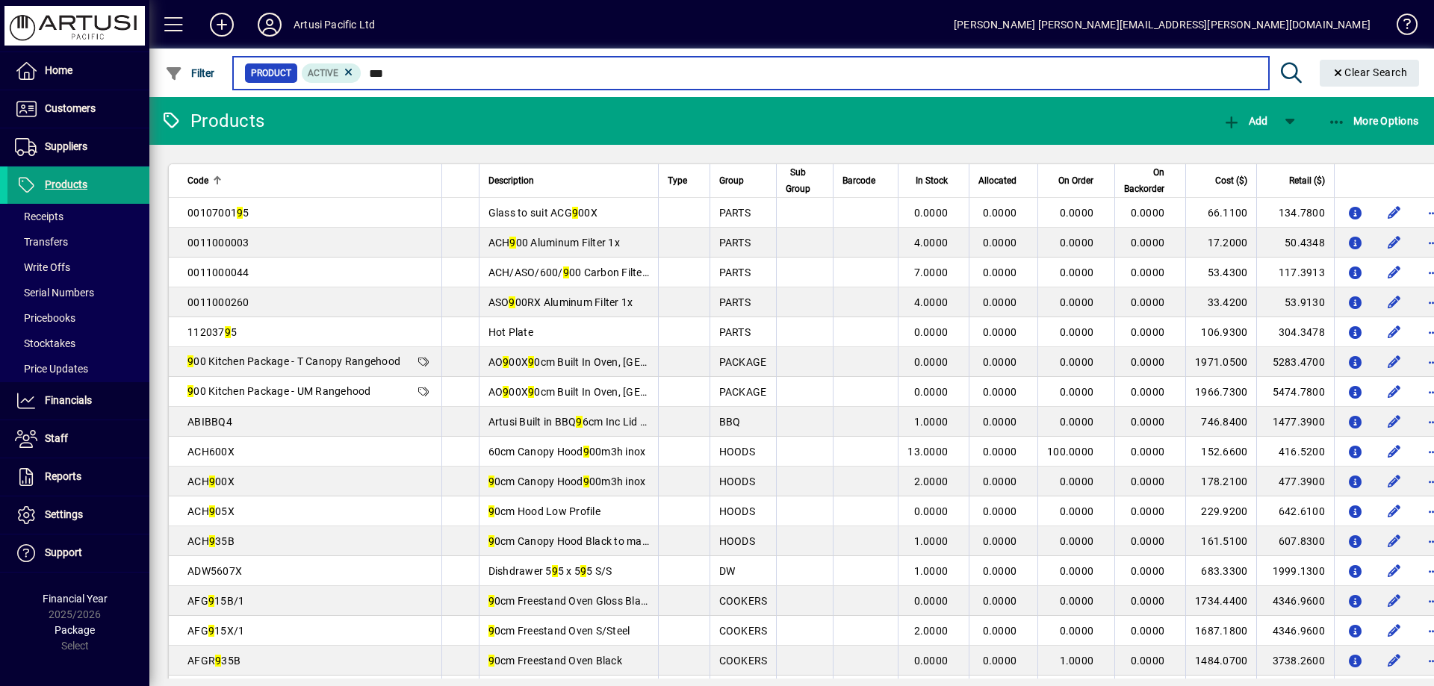 The height and width of the screenshot is (686, 1434). What do you see at coordinates (684, 181) in the screenshot?
I see `div: Type` at bounding box center [684, 181].